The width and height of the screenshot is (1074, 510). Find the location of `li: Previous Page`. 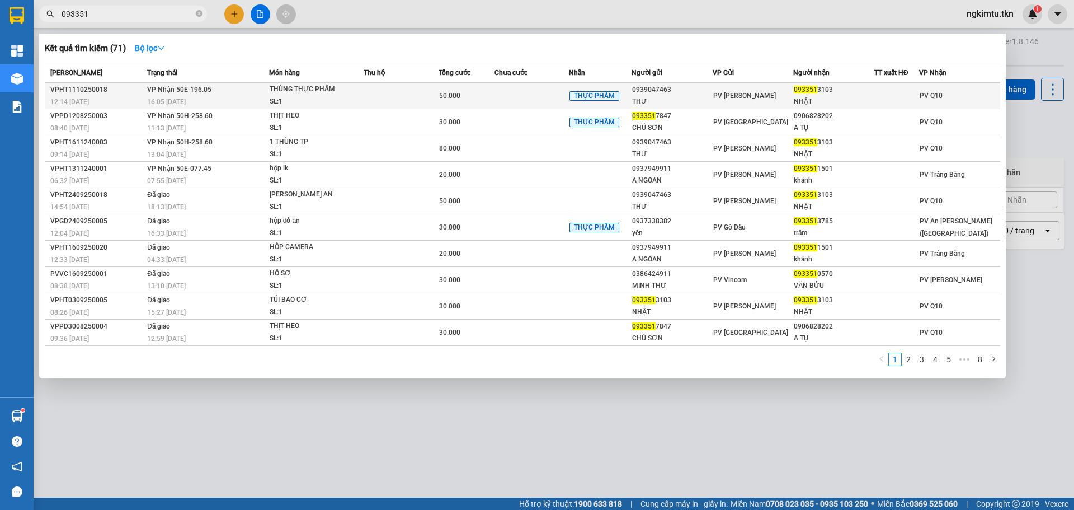

li: Previous Page is located at coordinates (881, 359).